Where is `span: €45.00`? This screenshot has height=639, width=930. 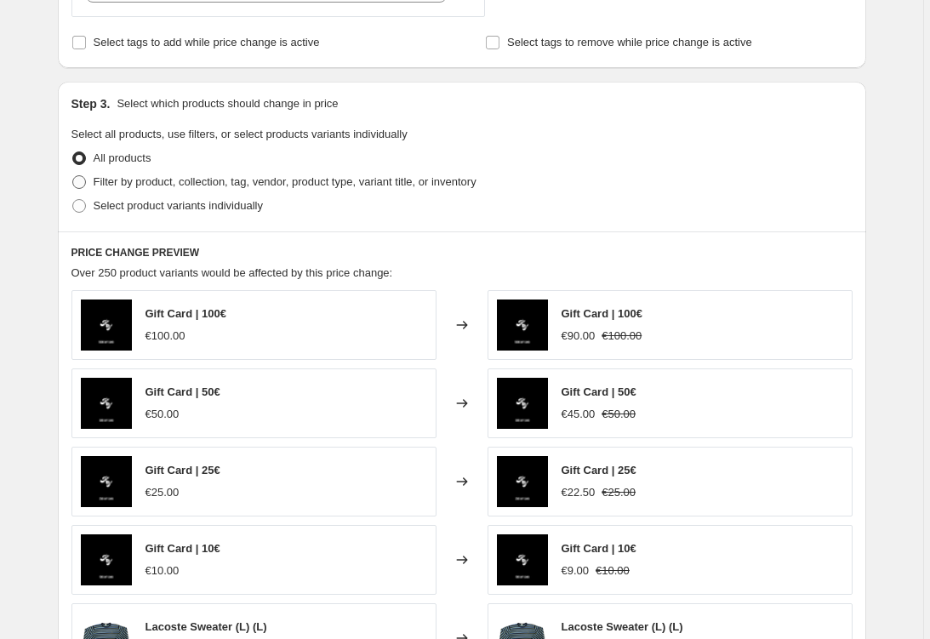
span: €45.00 is located at coordinates (578, 413).